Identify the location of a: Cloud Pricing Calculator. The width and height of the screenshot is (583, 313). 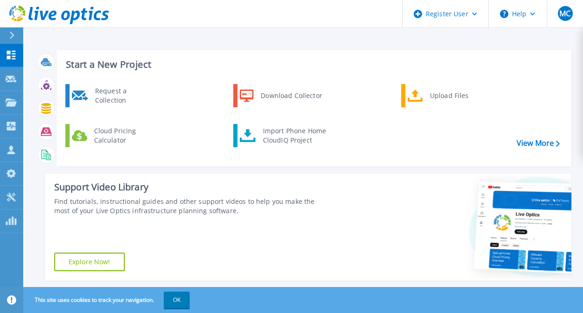
(113, 136).